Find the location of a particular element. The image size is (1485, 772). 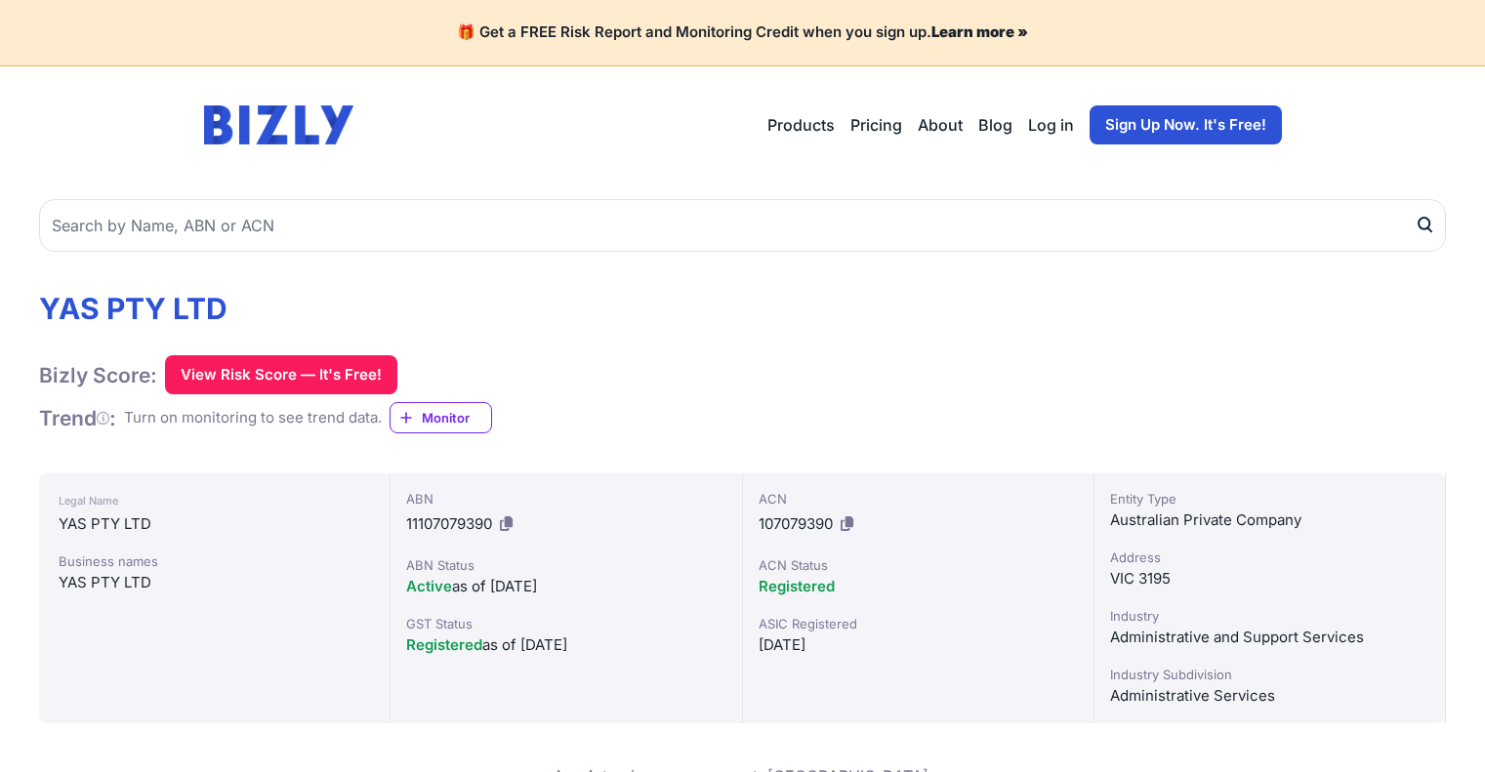

a: Sign Up Now. It's Free! is located at coordinates (1185, 125).